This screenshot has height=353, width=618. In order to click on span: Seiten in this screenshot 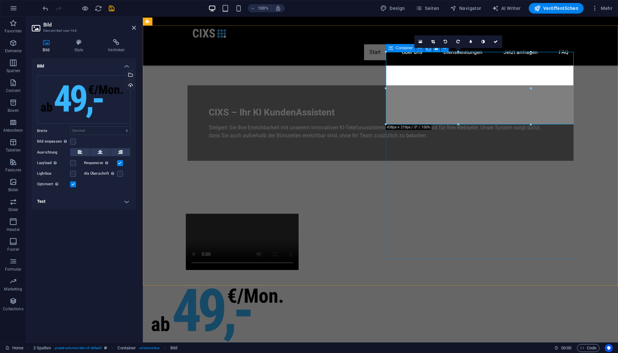, I will do `click(427, 8)`.